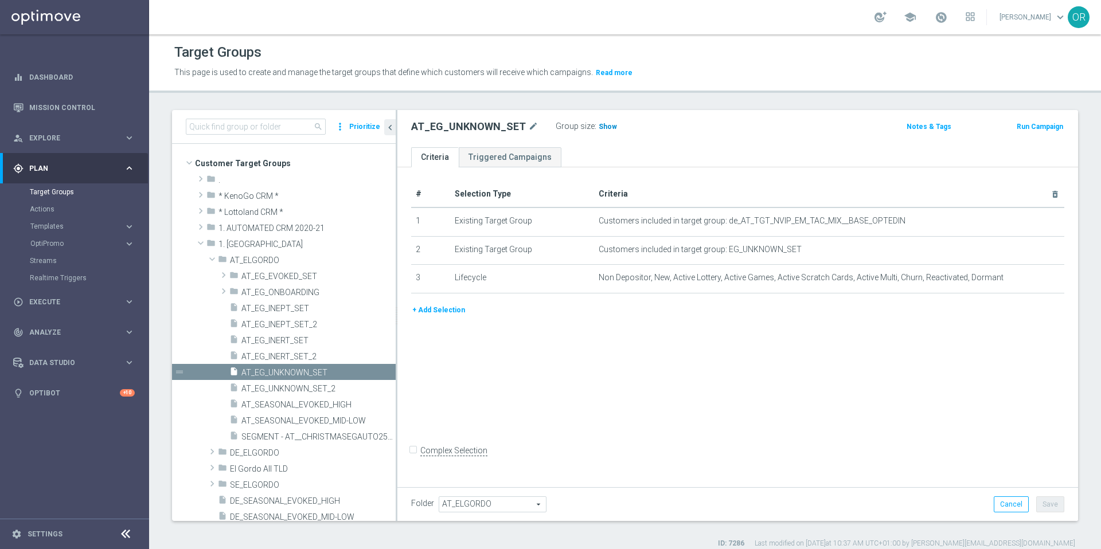 This screenshot has width=1101, height=549. Describe the element at coordinates (74, 138) in the screenshot. I see `div: person_search Explore keyboard_arrow_right` at that location.